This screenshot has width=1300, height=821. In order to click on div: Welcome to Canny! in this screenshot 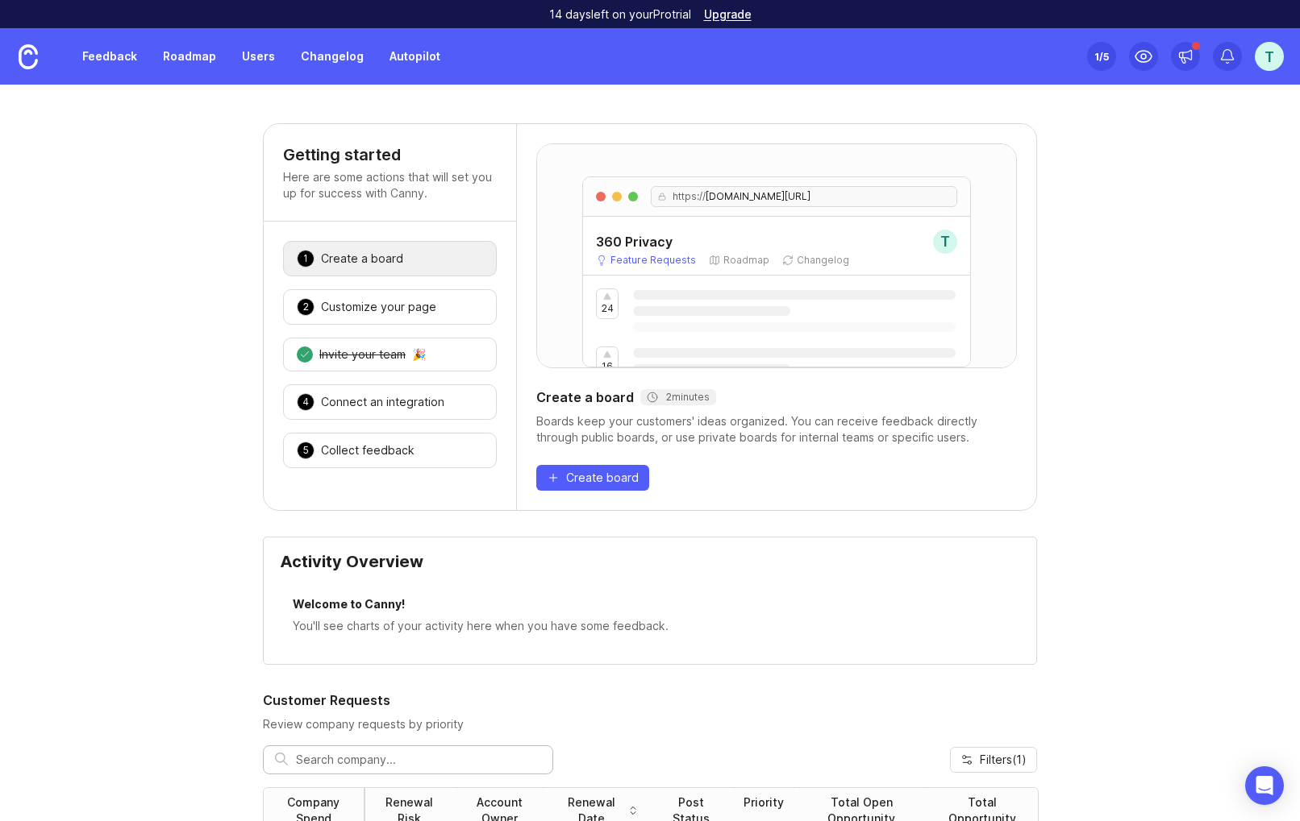, I will do `click(650, 606)`.